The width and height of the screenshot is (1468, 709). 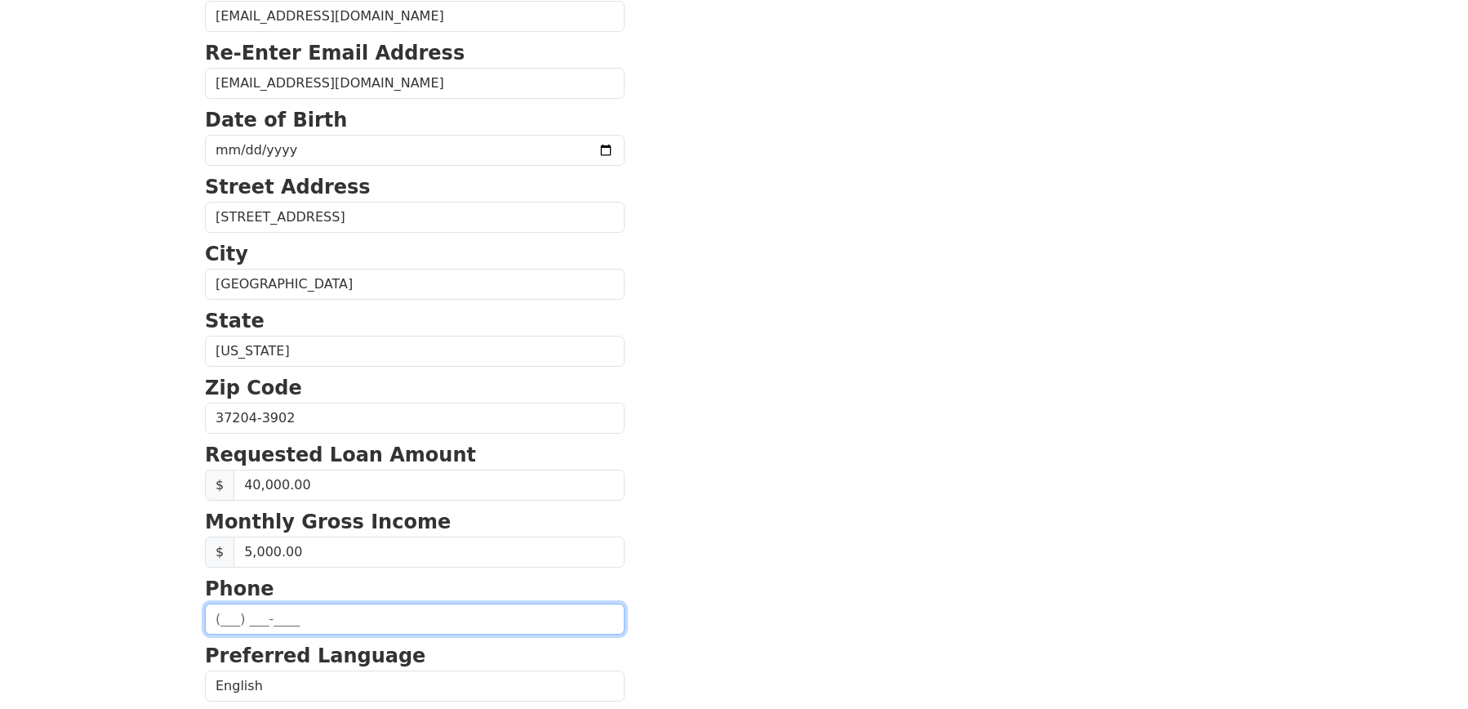 What do you see at coordinates (415, 522) in the screenshot?
I see `p: Monthly Gross Income` at bounding box center [415, 522].